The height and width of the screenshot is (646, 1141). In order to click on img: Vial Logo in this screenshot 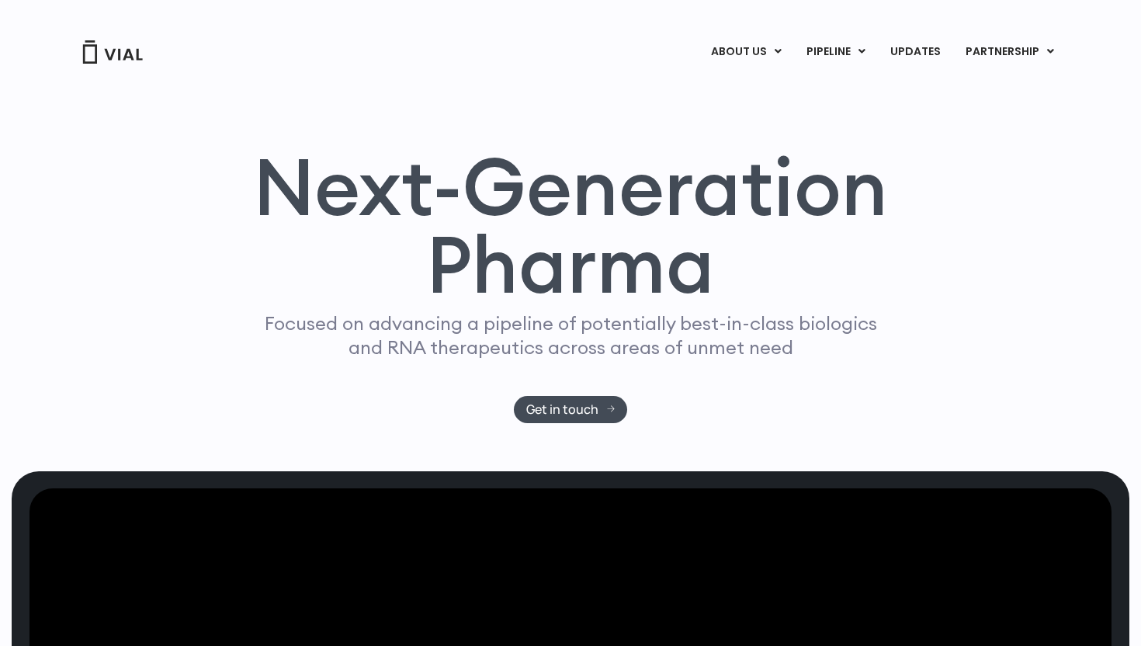, I will do `click(113, 52)`.